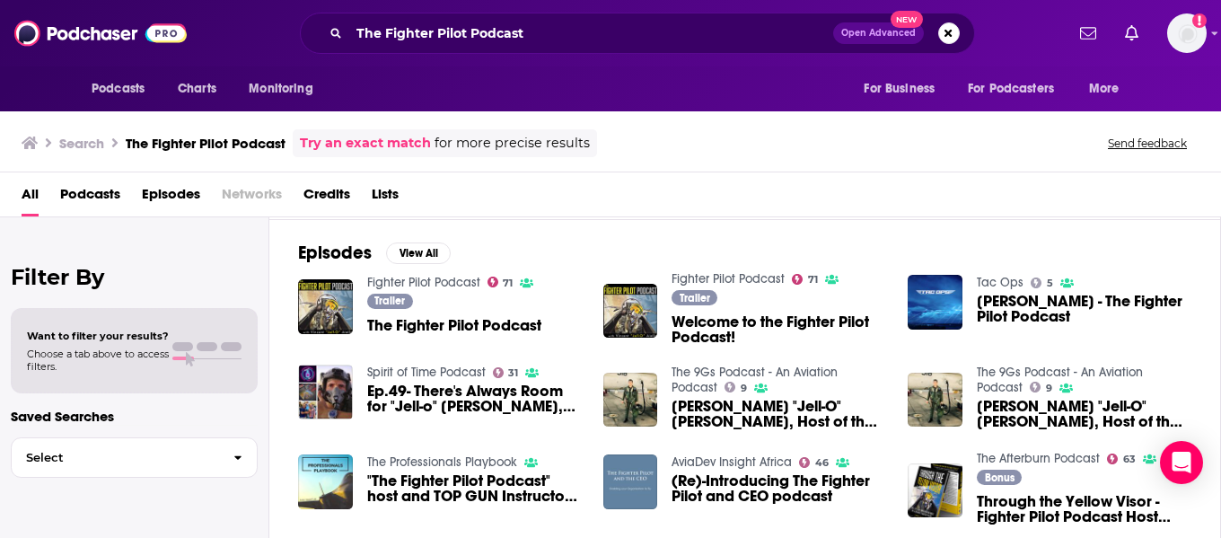 This screenshot has width=1221, height=538. What do you see at coordinates (1187, 33) in the screenshot?
I see `img: User Profile` at bounding box center [1187, 33].